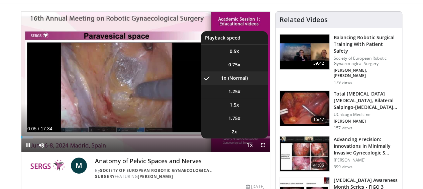 The image size is (423, 189). What do you see at coordinates (234, 65) in the screenshot?
I see `span: 0.75x` at bounding box center [234, 65].